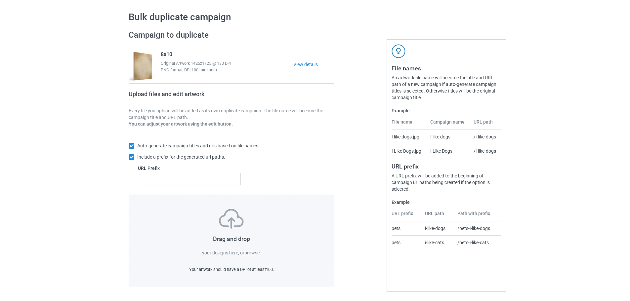  I want to click on h2: Upload files and edit artwork, so click(190, 97).